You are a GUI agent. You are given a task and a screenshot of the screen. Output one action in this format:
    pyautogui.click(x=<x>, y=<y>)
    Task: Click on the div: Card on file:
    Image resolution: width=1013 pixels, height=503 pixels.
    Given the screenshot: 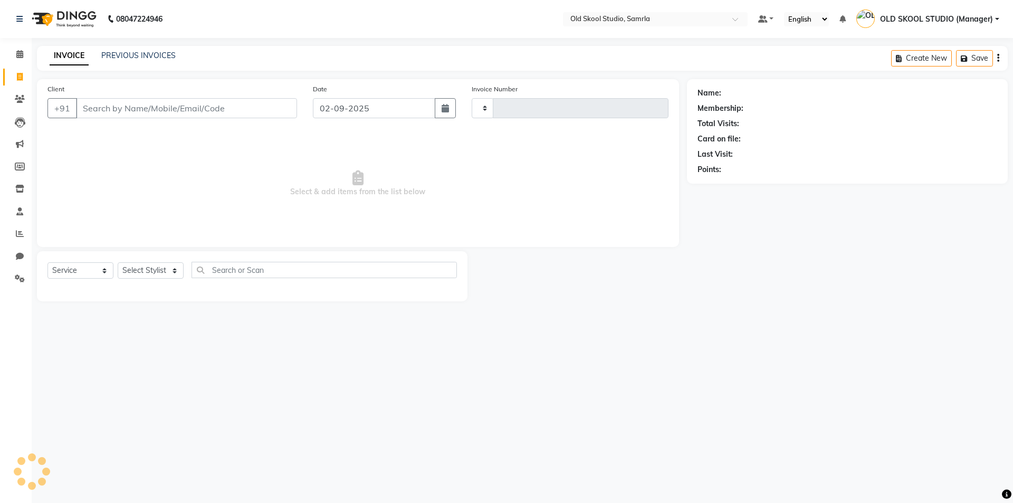 What is the action you would take?
    pyautogui.click(x=719, y=139)
    